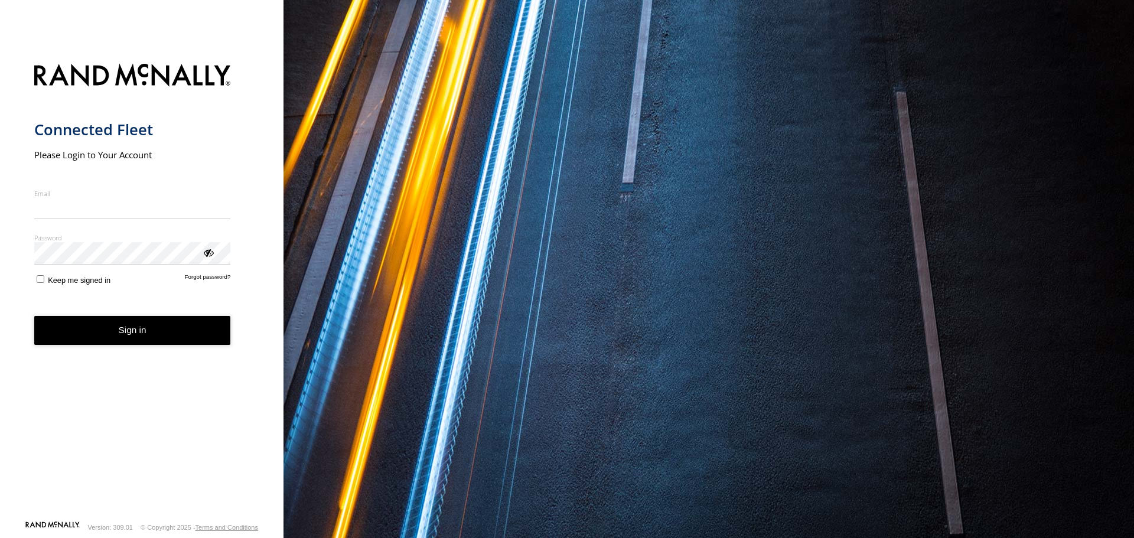 This screenshot has width=1134, height=538. What do you see at coordinates (227, 527) in the screenshot?
I see `a: Terms and Conditions` at bounding box center [227, 527].